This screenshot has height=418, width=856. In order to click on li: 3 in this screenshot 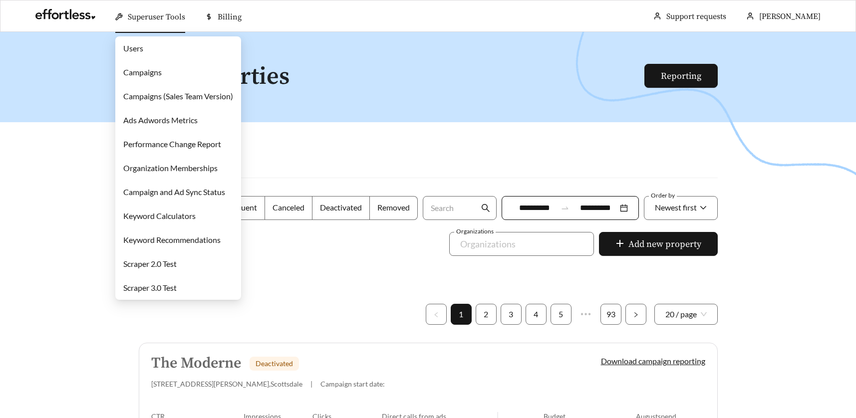, I will do `click(511, 314)`.